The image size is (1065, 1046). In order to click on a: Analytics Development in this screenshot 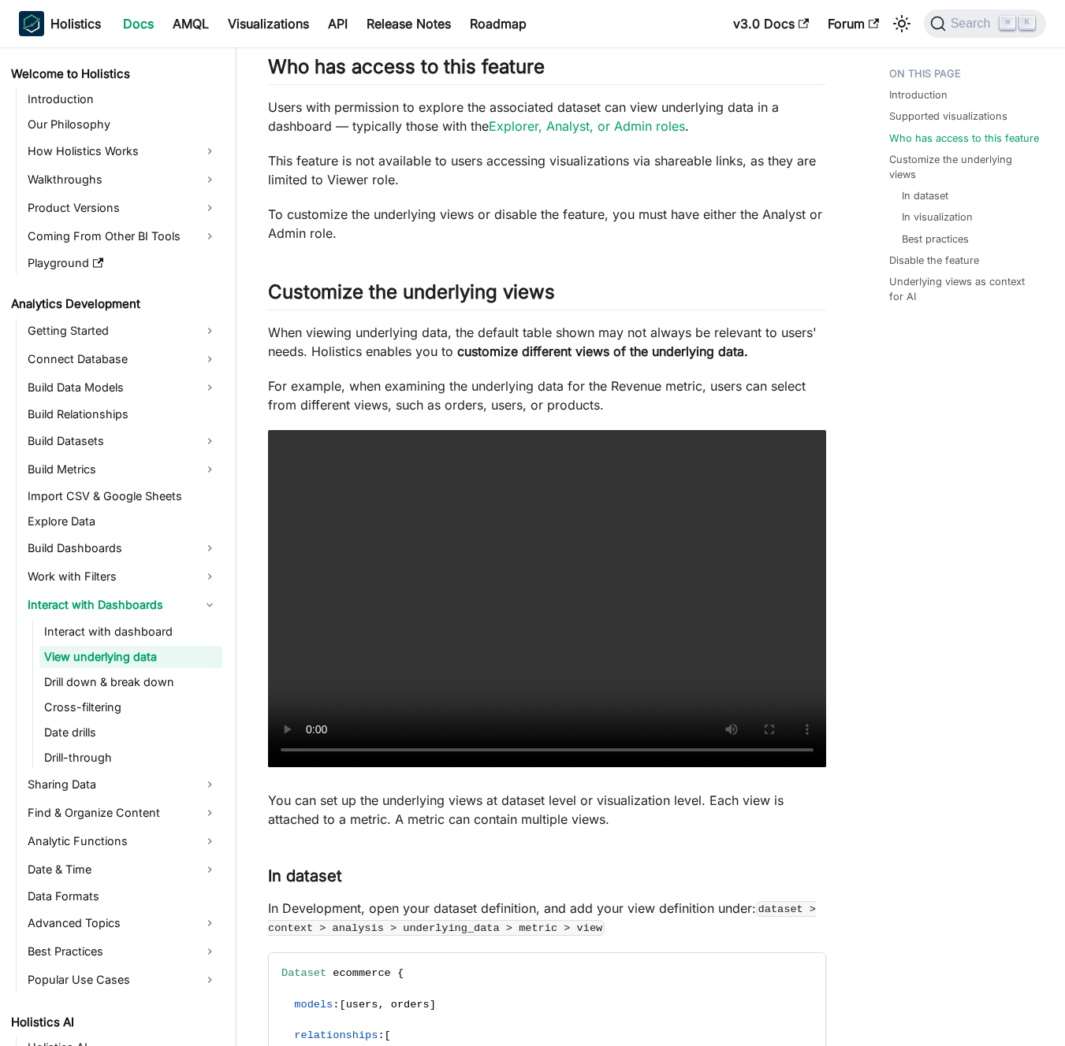, I will do `click(114, 304)`.